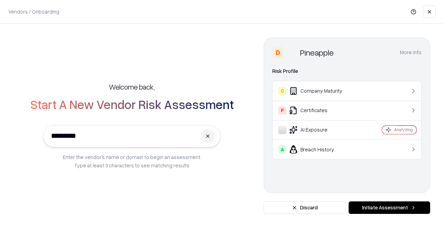 The image size is (444, 250). I want to click on button: Initiate Assessment, so click(389, 207).